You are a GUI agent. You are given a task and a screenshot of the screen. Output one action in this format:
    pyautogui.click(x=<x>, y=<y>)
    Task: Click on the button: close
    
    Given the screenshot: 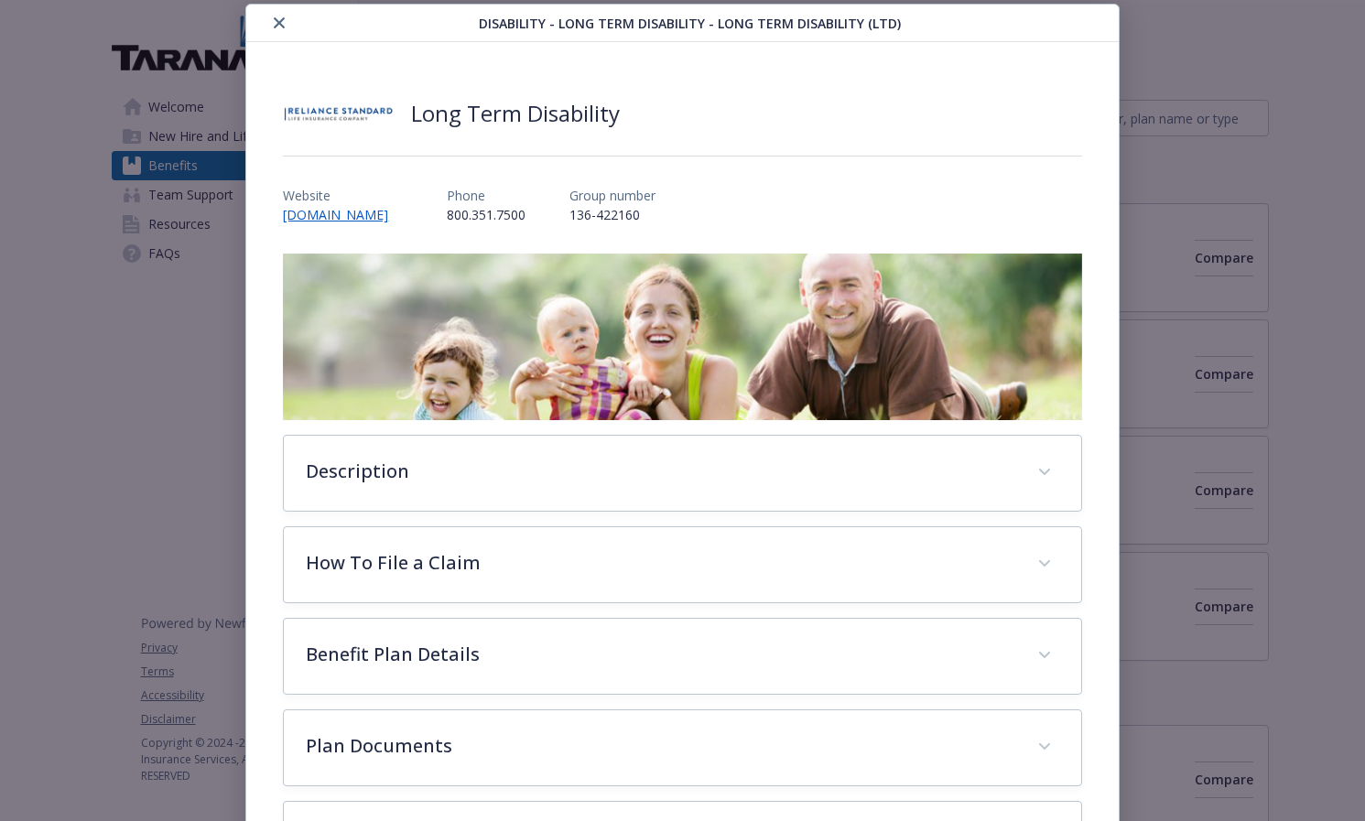 What is the action you would take?
    pyautogui.click(x=279, y=23)
    